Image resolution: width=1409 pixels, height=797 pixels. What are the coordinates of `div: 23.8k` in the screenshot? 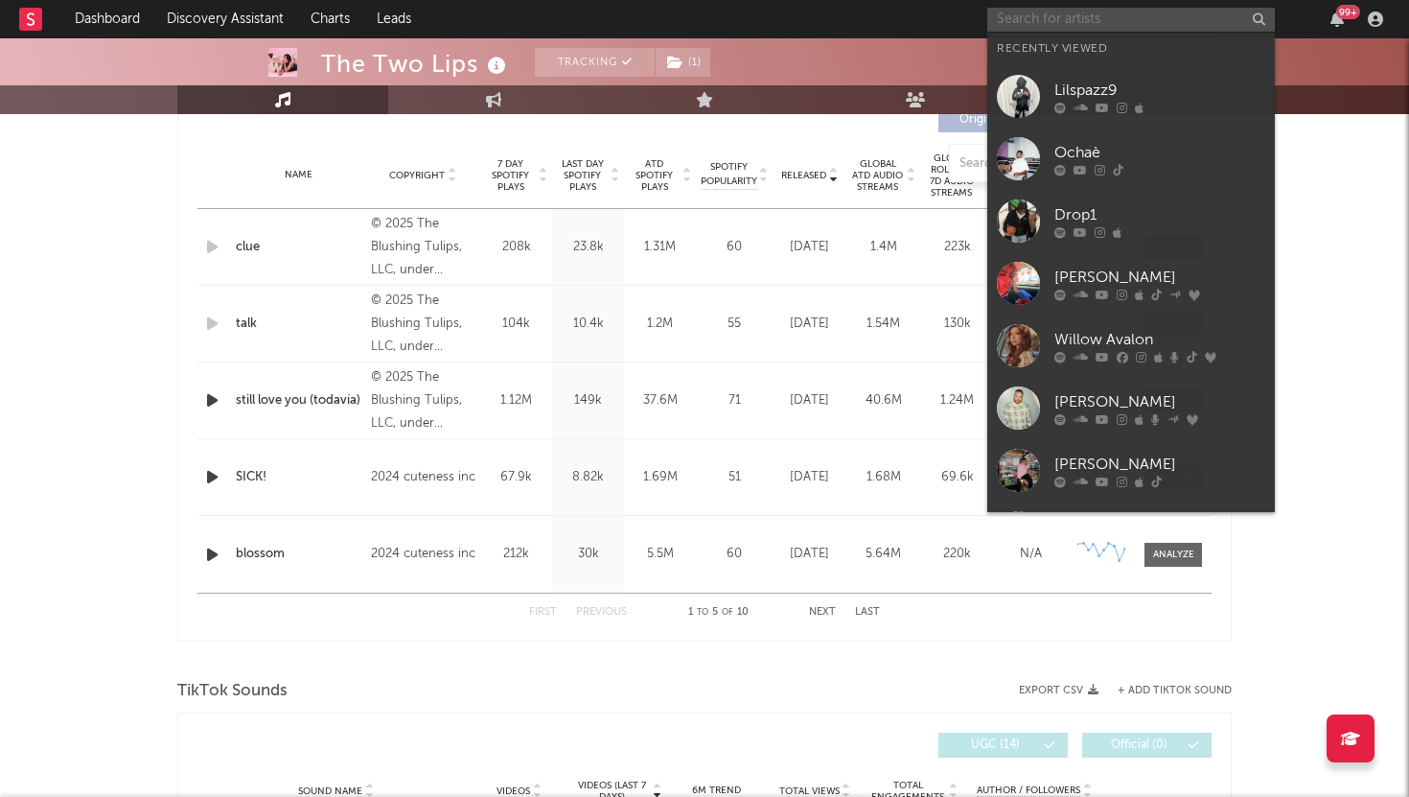 It's located at (588, 247).